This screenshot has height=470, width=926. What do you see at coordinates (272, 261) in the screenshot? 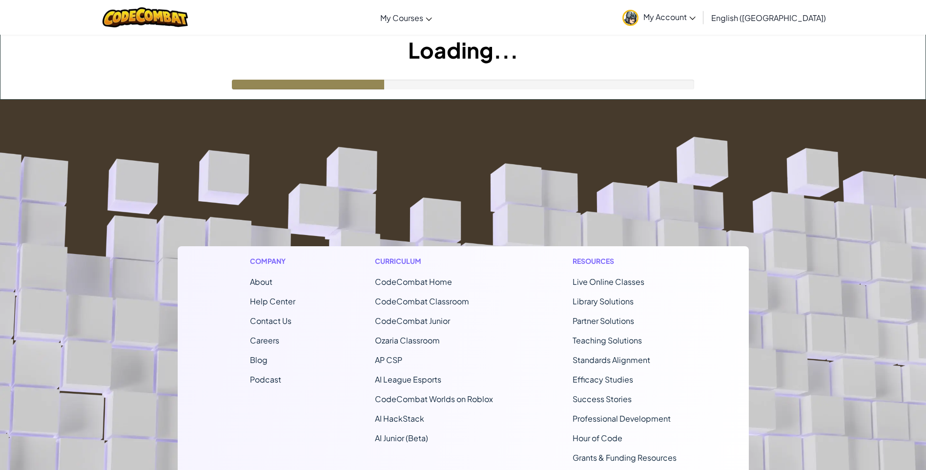
I see `h1: Company` at bounding box center [272, 261].